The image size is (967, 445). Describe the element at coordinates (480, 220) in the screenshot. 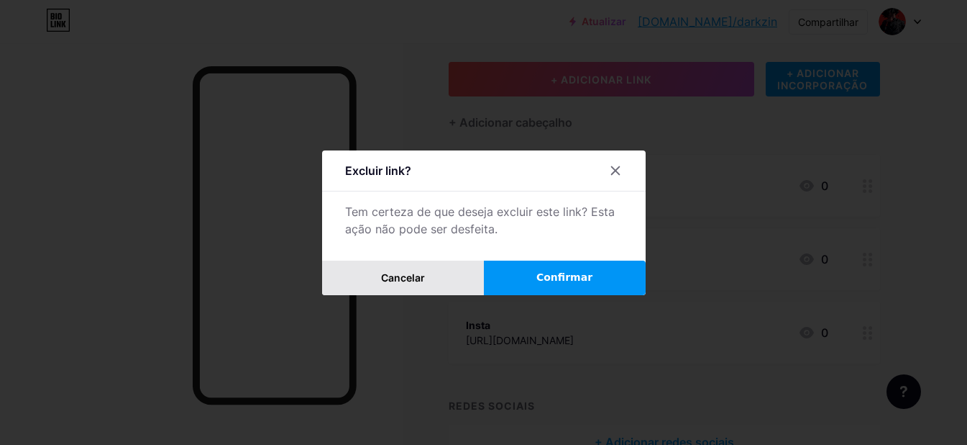

I see `font: Tem certeza de que deseja excluir este link? Esta ação não pode ser desfeita.` at that location.